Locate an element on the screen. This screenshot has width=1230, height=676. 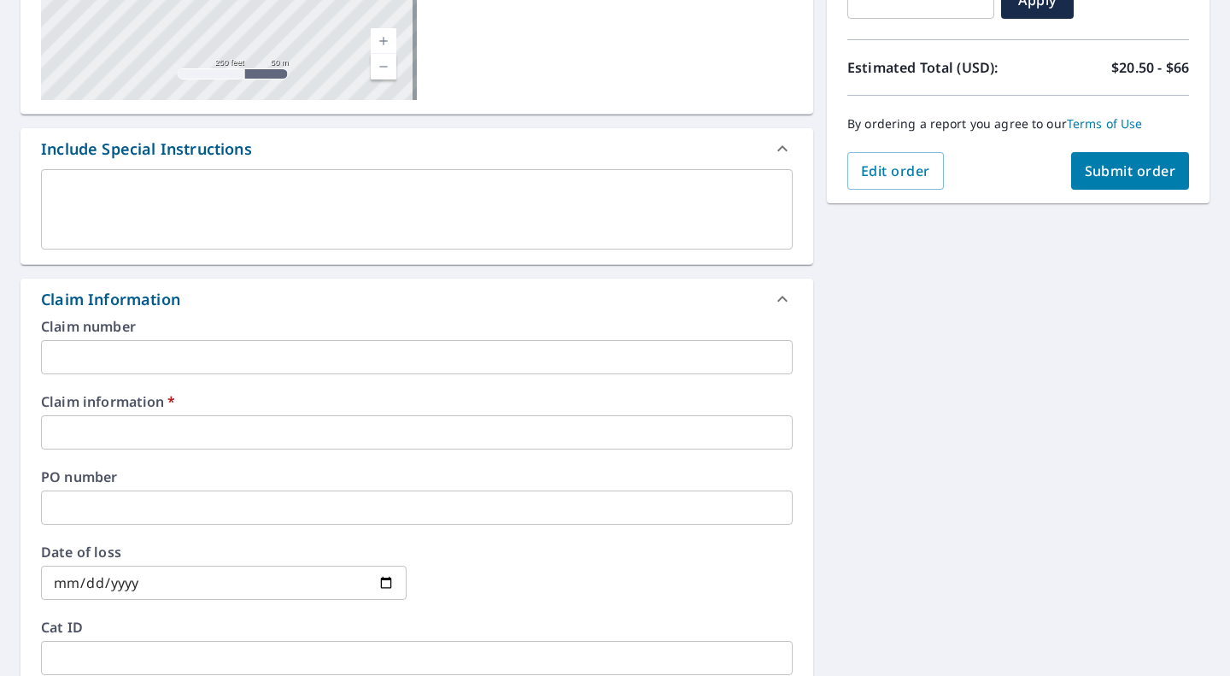
a: Current Level 17, Zoom In is located at coordinates (384, 41).